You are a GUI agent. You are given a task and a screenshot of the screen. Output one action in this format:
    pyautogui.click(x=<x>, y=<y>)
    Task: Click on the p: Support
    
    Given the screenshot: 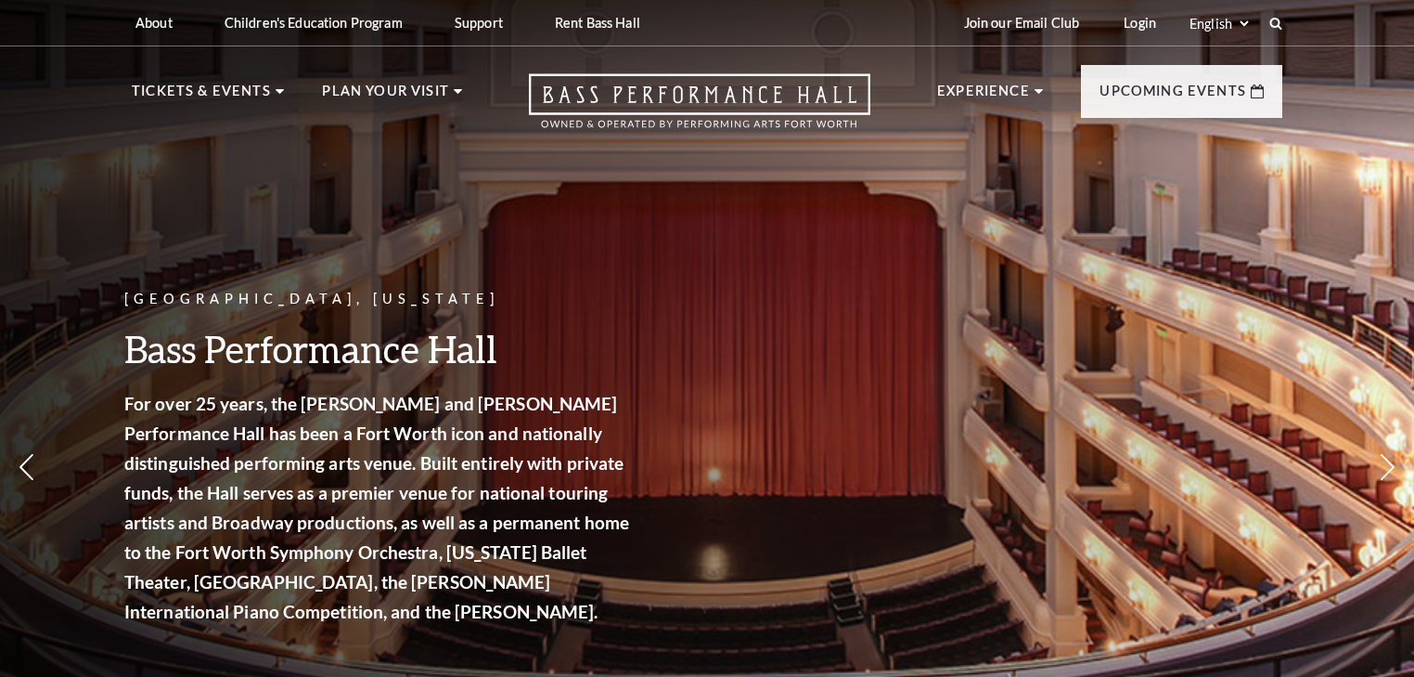 What is the action you would take?
    pyautogui.click(x=479, y=22)
    